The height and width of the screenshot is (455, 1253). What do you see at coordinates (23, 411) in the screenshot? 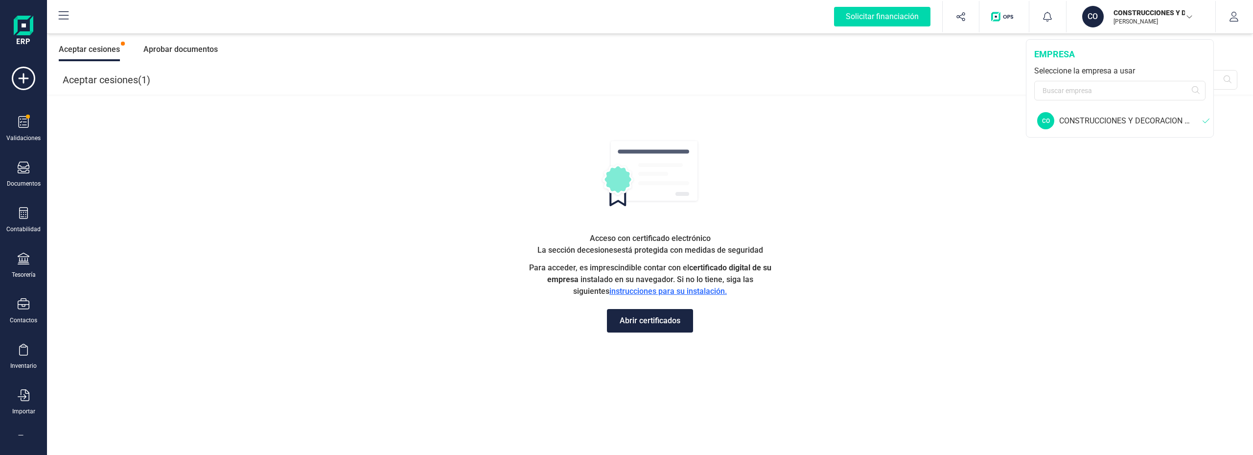
I see `div: Importar` at bounding box center [23, 411].